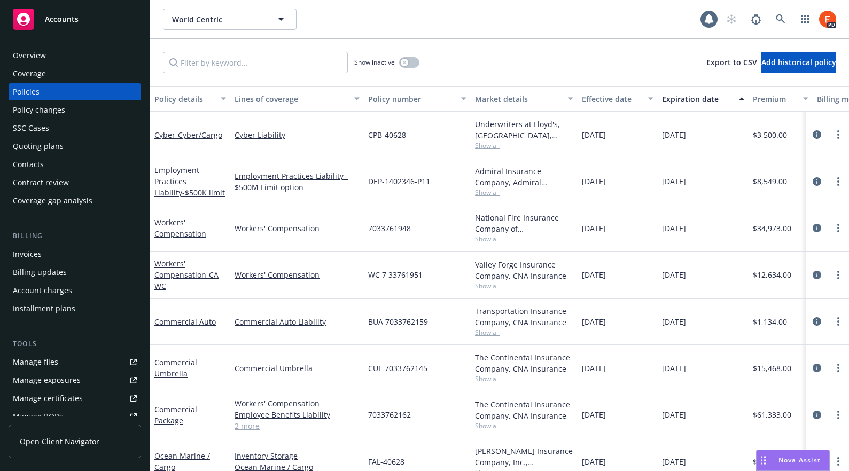  What do you see at coordinates (75, 399) in the screenshot?
I see `a: Manage certificates` at bounding box center [75, 399].